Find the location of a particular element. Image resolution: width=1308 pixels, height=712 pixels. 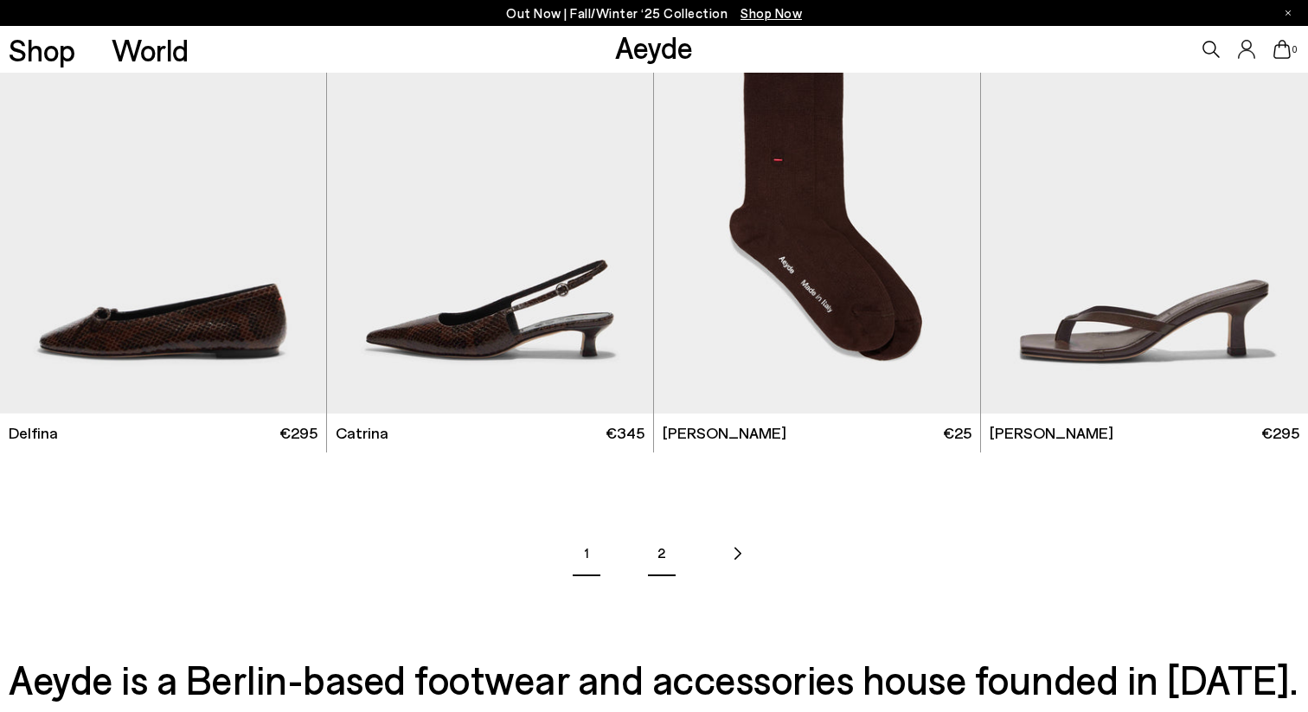

span: Delfina is located at coordinates (33, 432).